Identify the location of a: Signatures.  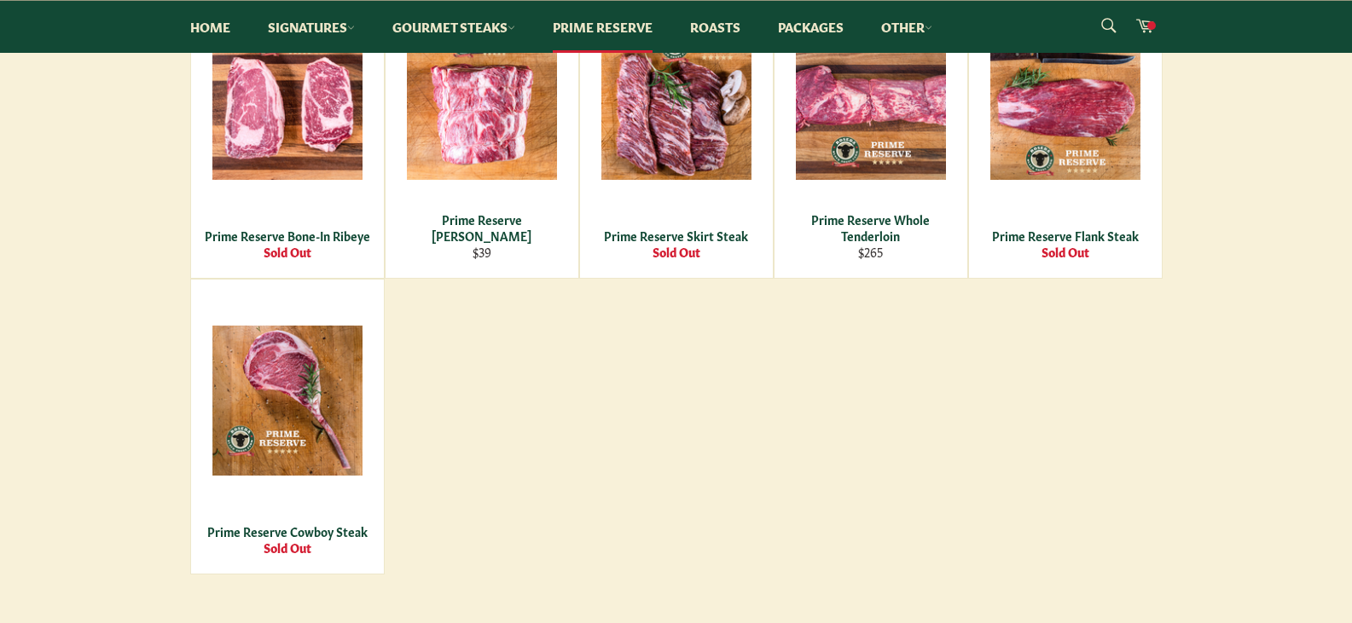
(311, 26).